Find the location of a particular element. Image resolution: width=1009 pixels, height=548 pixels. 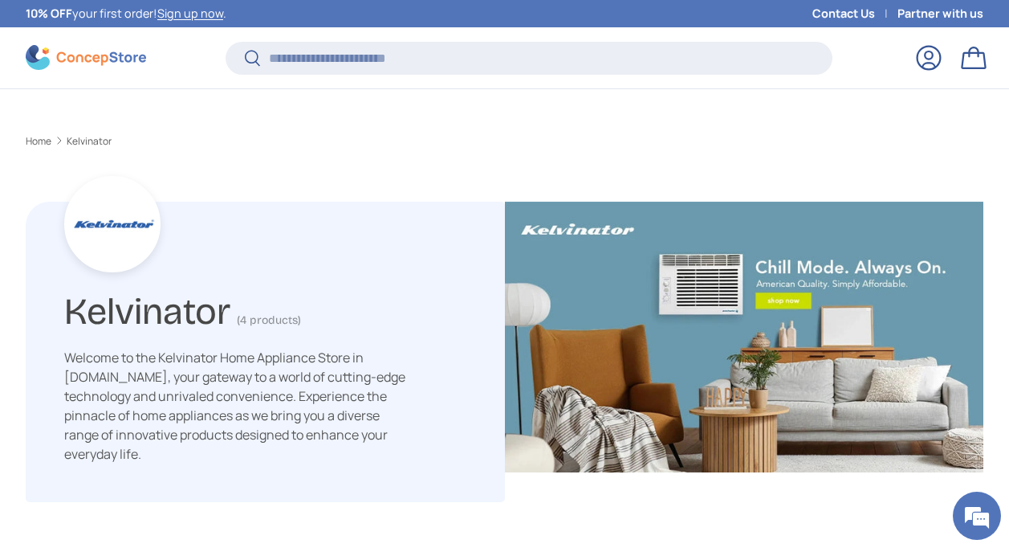

a: Home is located at coordinates (39, 141).